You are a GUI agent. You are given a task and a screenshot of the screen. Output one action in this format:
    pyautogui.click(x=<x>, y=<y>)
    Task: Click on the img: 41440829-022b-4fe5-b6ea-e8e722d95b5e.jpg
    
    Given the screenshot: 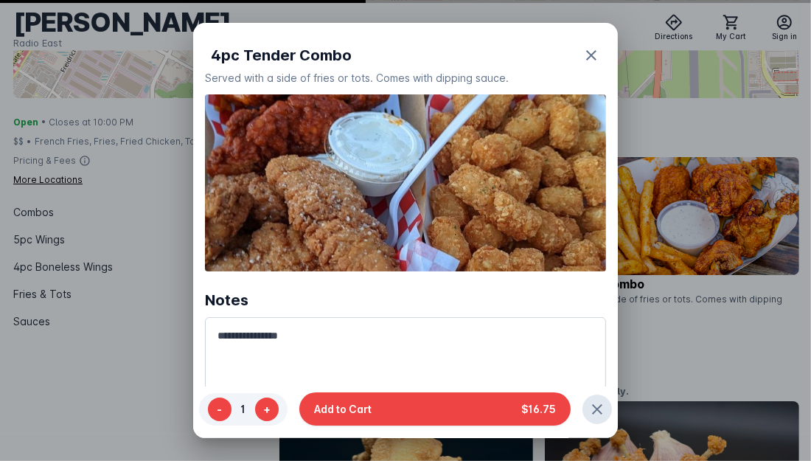 What is the action you would take?
    pyautogui.click(x=406, y=183)
    